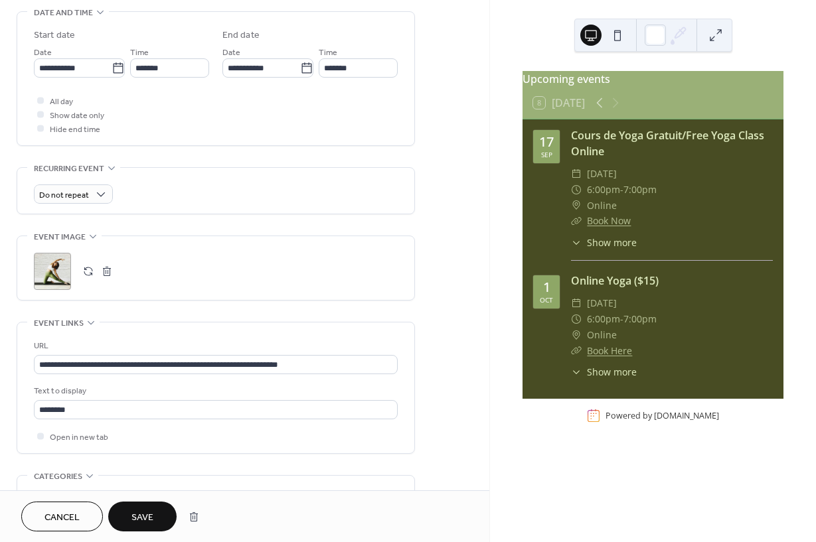  What do you see at coordinates (63, 13) in the screenshot?
I see `span: Date and time` at bounding box center [63, 13].